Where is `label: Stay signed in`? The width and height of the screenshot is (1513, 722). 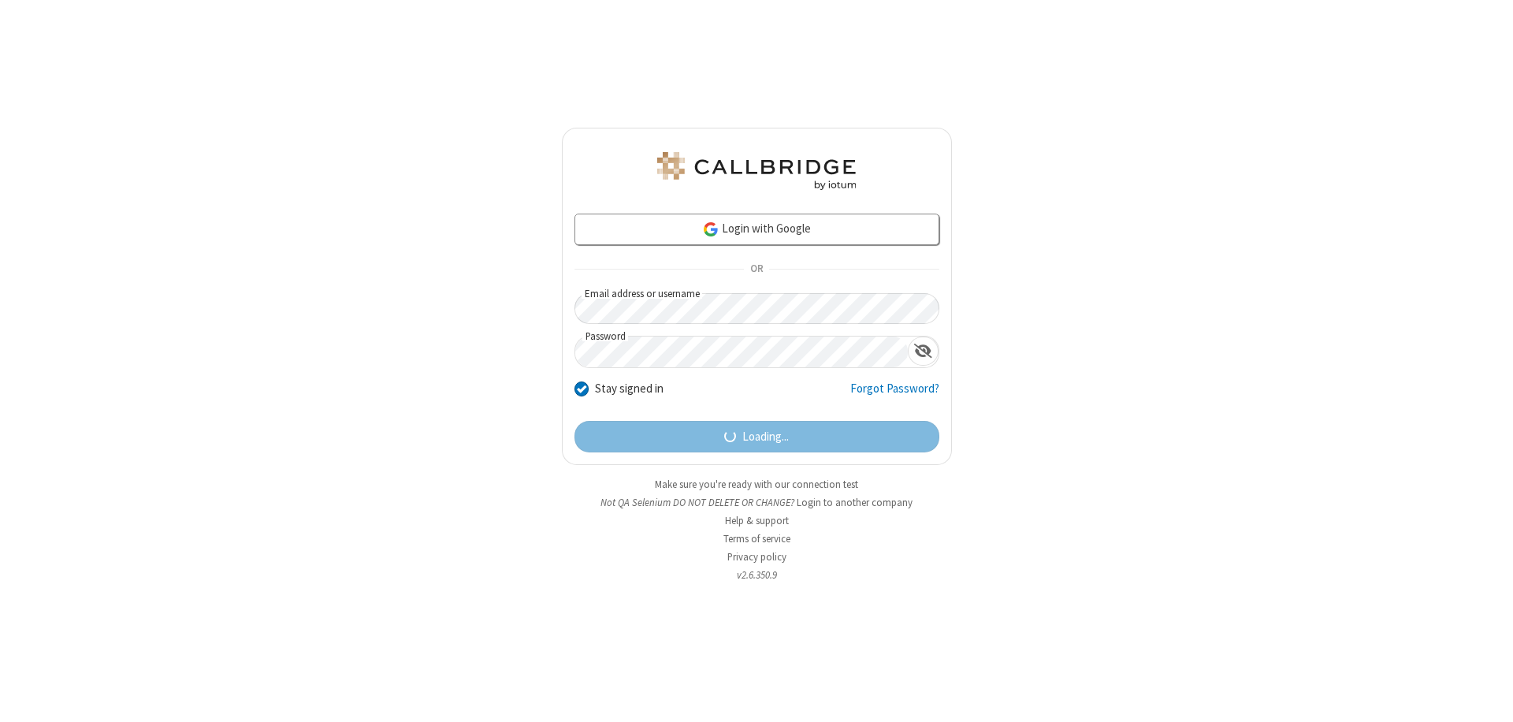 label: Stay signed in is located at coordinates (629, 389).